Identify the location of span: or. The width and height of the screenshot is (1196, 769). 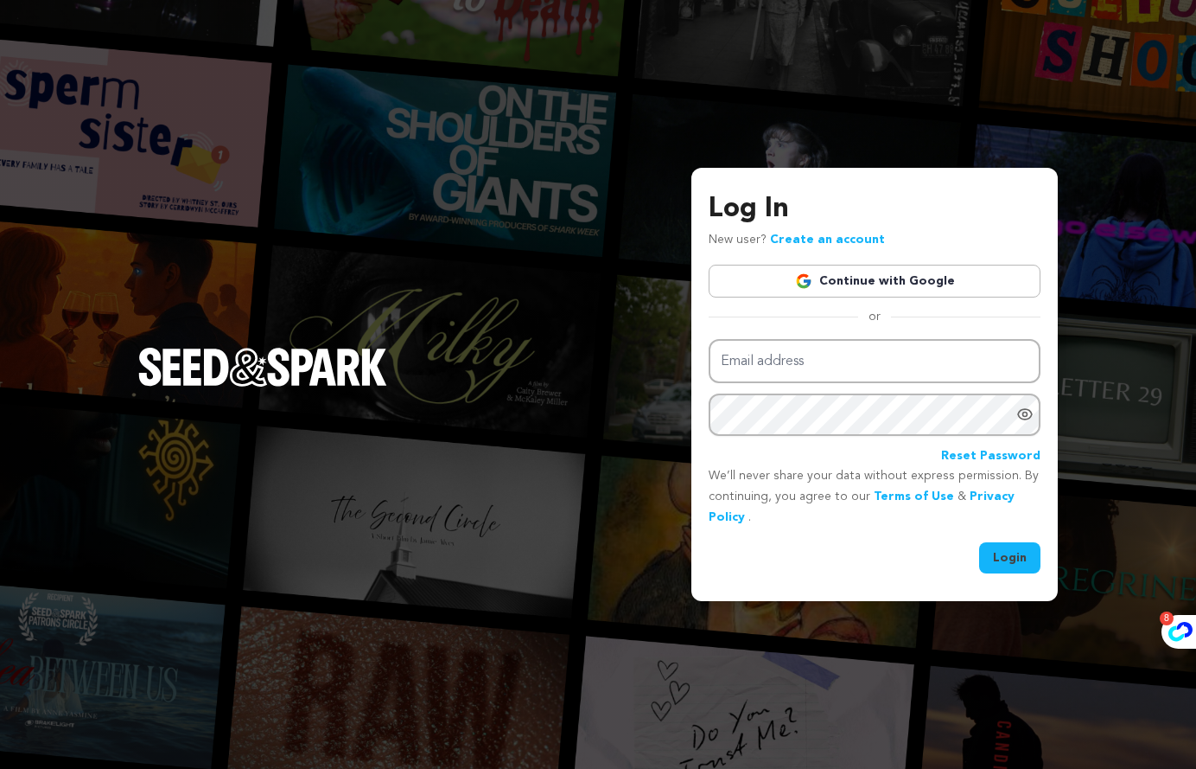
(875, 316).